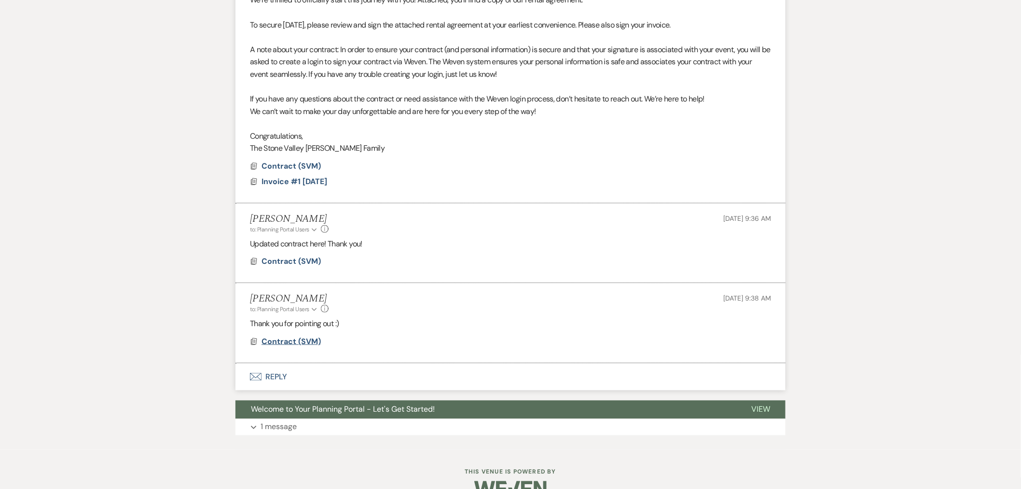 The image size is (1021, 489). Describe the element at coordinates (511, 136) in the screenshot. I see `p: Congratulations,` at that location.